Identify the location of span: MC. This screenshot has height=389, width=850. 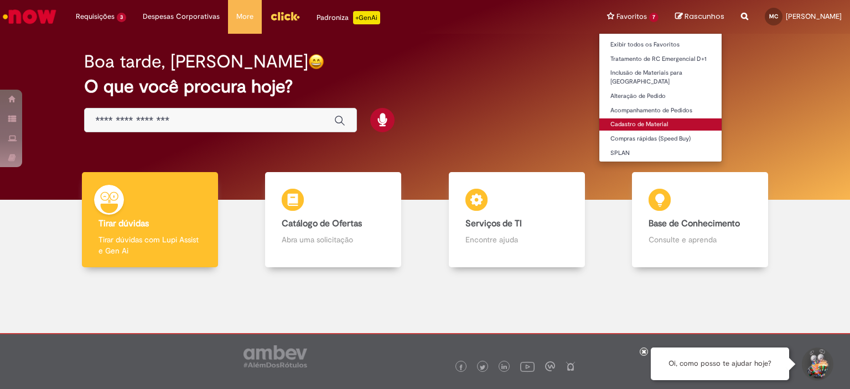
(774, 16).